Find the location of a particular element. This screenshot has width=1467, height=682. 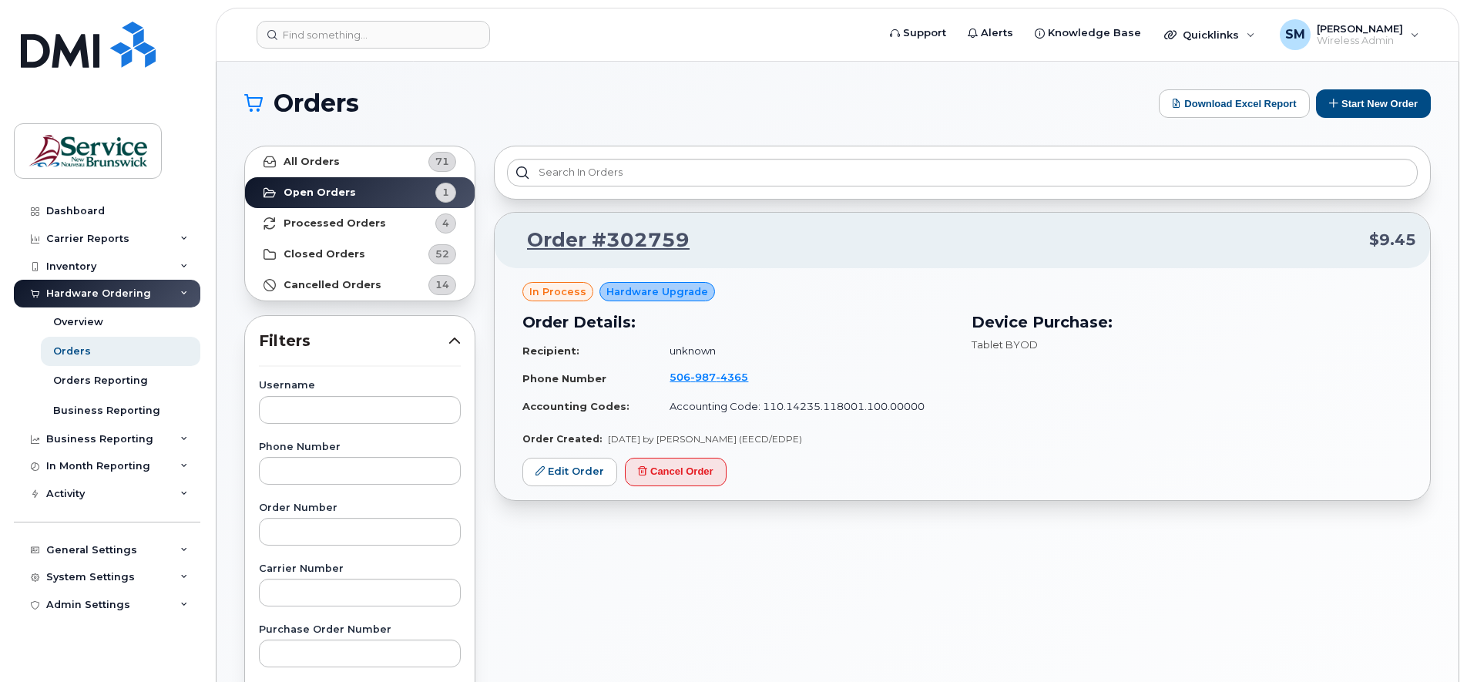

a: All Orders71 is located at coordinates (360, 162).